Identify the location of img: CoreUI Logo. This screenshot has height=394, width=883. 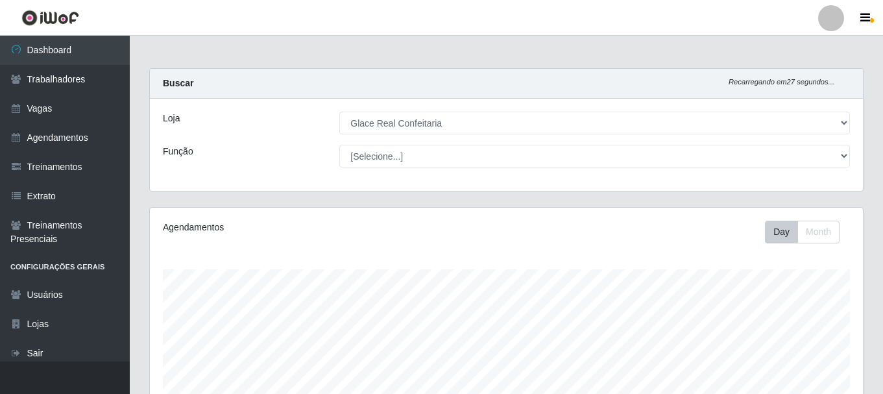
(50, 18).